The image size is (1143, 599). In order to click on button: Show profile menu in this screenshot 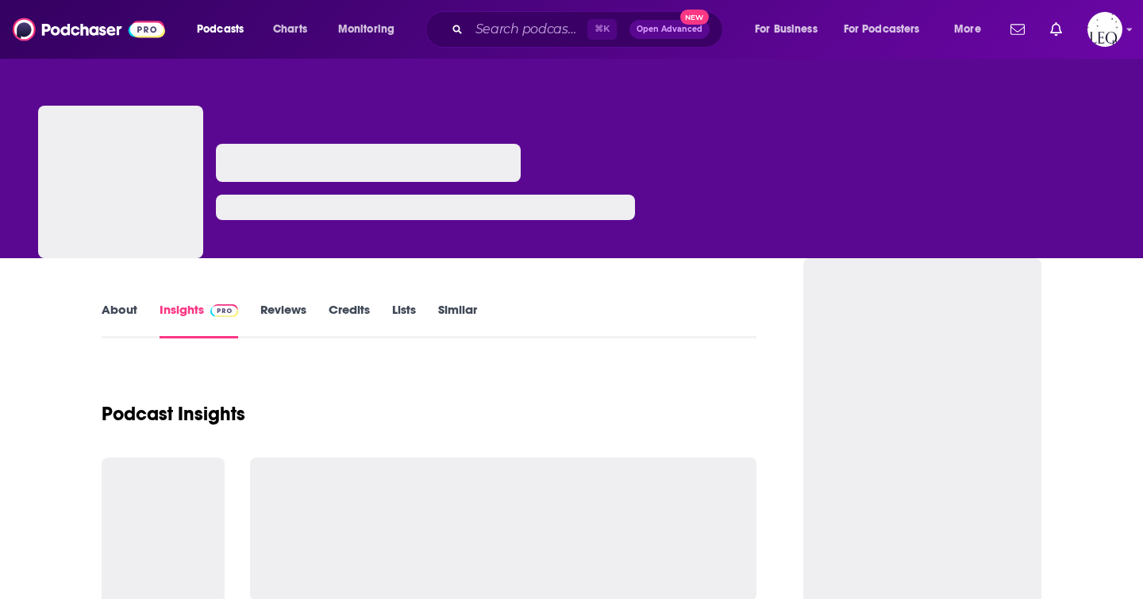, I will do `click(1105, 29)`.